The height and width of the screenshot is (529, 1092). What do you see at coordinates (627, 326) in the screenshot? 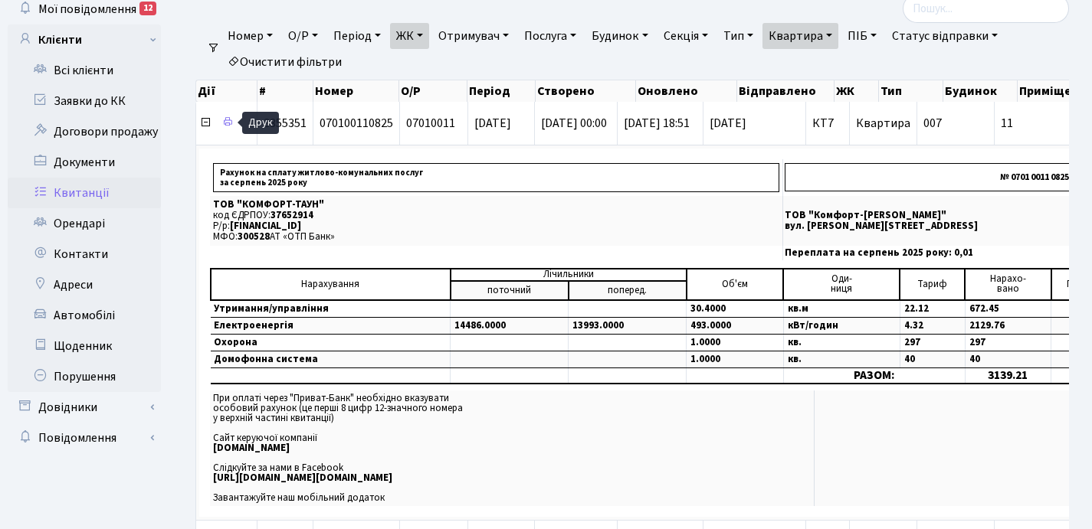
I see `td: 13993.0000` at bounding box center [627, 326].